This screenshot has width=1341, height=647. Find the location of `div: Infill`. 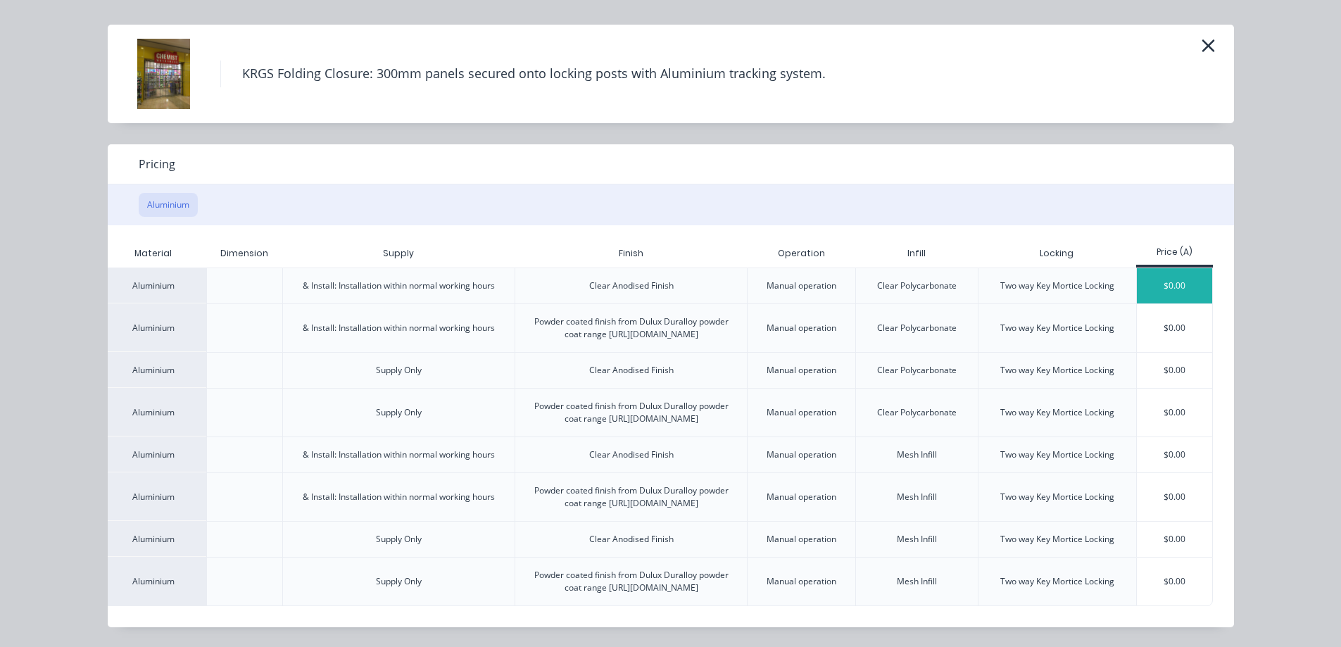

div: Infill is located at coordinates (916, 253).